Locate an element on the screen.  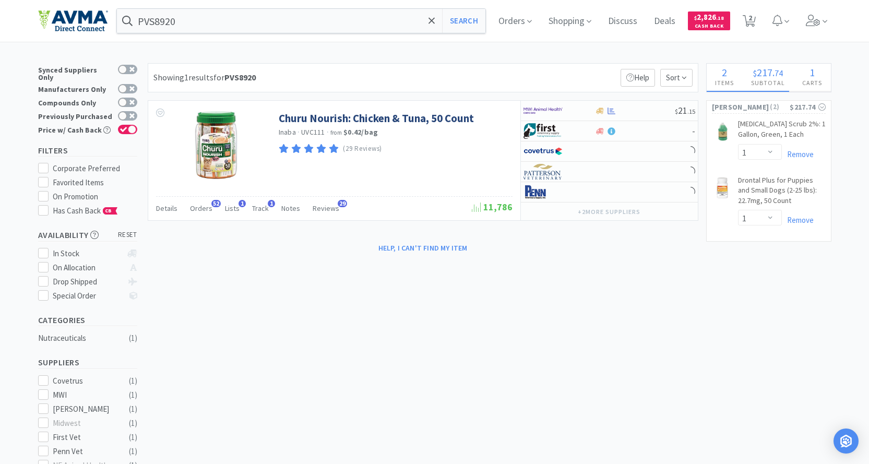
img: e1133ece90fa4a959c5ae41b0808c578_9.png is located at coordinates (543, 192).